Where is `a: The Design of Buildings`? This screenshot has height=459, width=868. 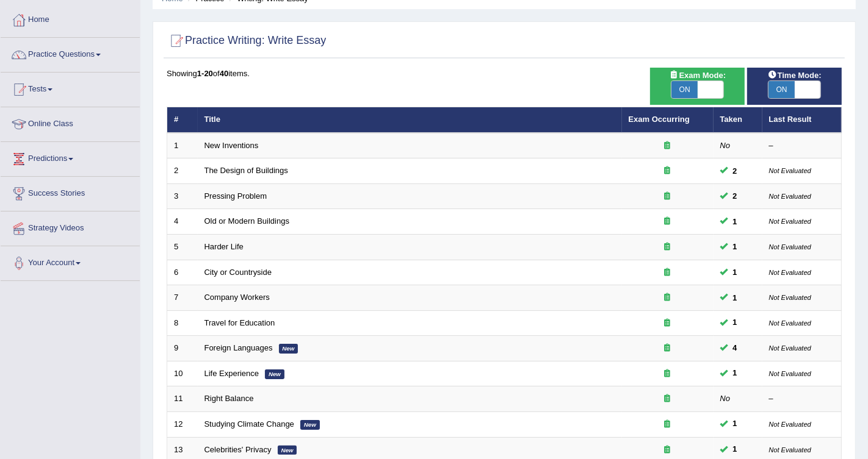
a: The Design of Buildings is located at coordinates (246, 170).